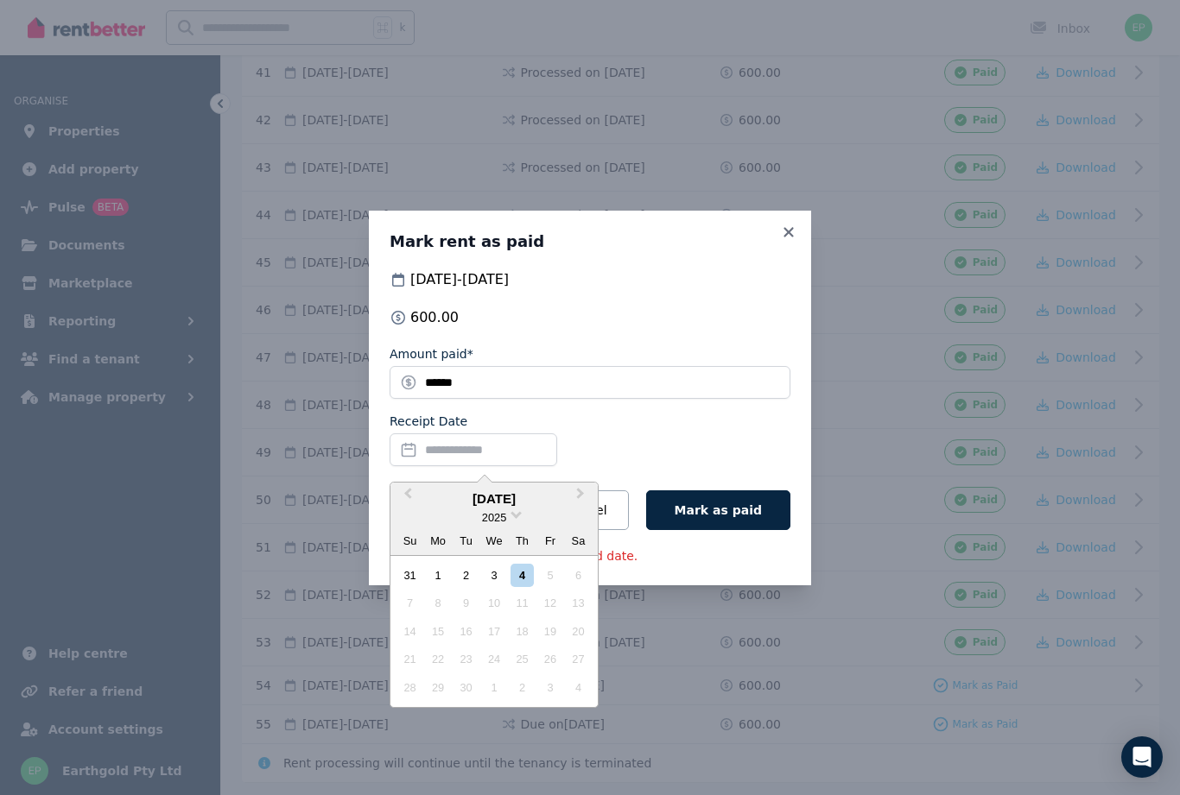 The image size is (1180, 795). I want to click on div: Not available Sunday, September 28th, 2025, so click(409, 687).